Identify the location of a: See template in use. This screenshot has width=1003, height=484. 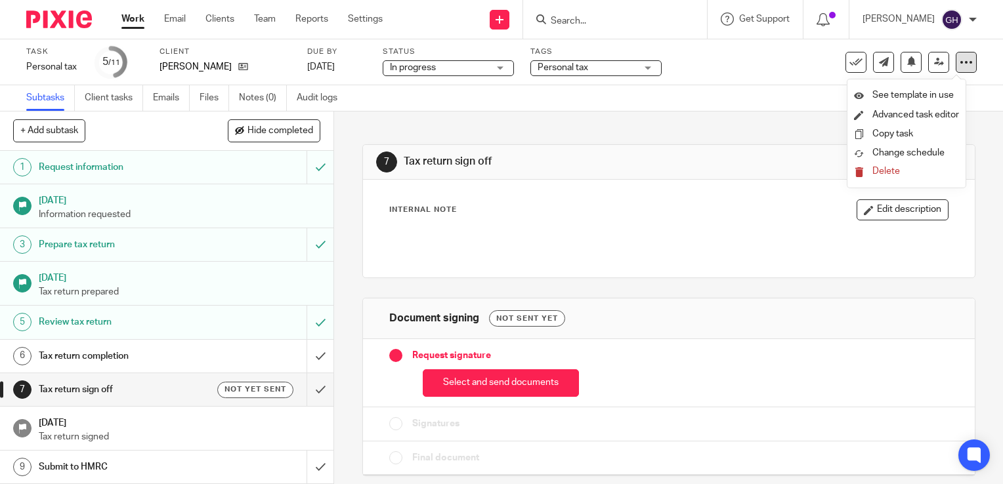
(906, 96).